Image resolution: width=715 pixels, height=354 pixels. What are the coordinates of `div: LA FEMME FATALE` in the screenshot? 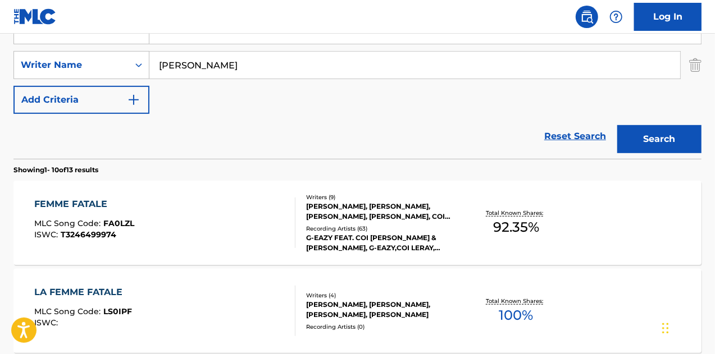 It's located at (83, 293).